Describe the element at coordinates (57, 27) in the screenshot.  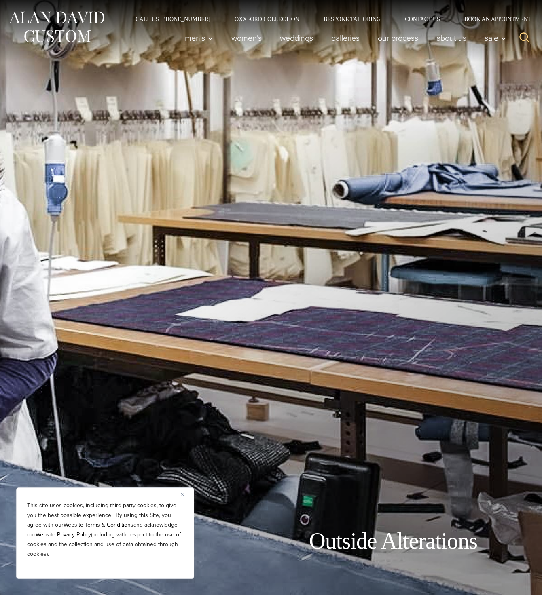
I see `img: Alan David Custom` at that location.